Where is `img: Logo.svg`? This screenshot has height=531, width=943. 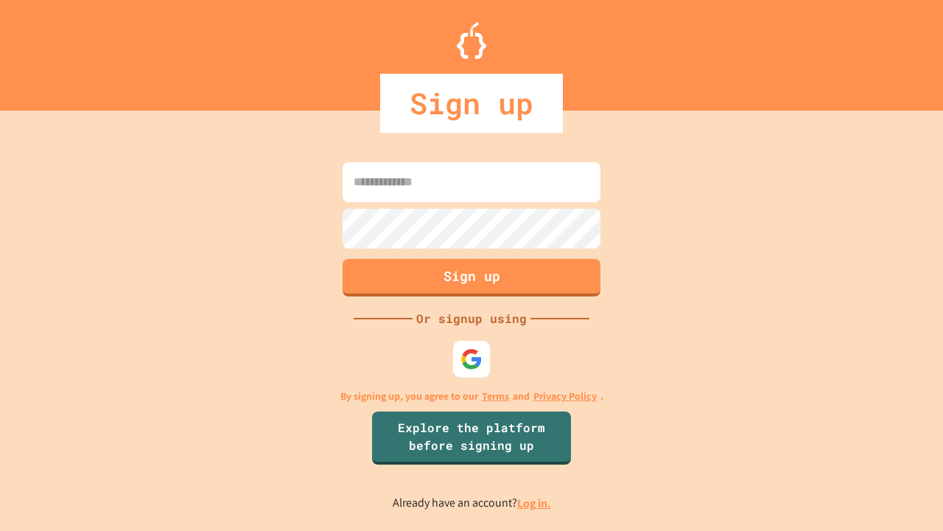 img: Logo.svg is located at coordinates (472, 41).